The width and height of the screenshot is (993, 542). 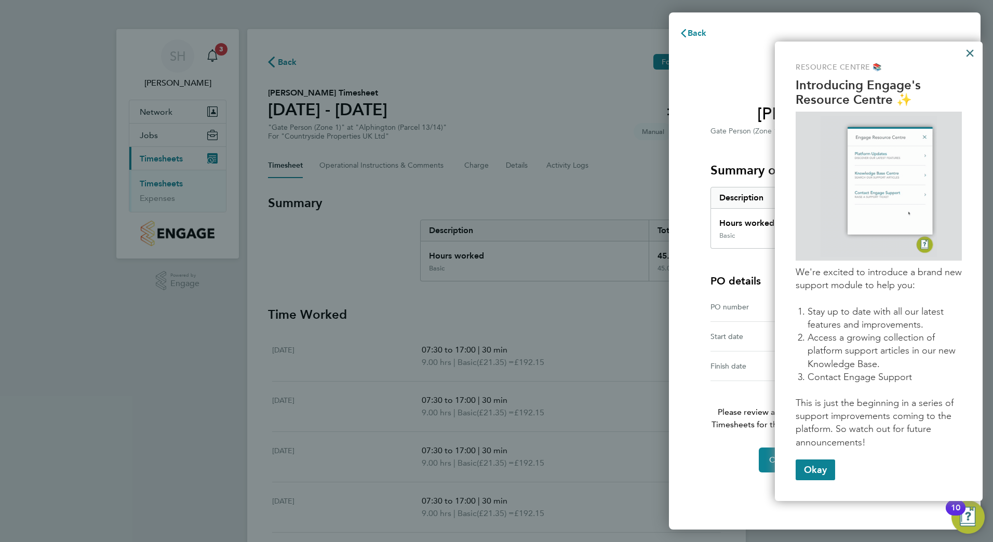 I want to click on span: Timesheet approval of, so click(x=824, y=93).